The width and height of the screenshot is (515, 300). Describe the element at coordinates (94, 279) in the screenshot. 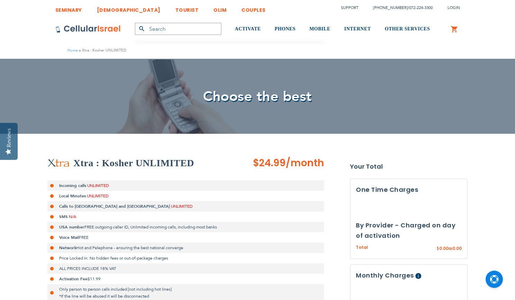

I see `span: $11.99` at that location.